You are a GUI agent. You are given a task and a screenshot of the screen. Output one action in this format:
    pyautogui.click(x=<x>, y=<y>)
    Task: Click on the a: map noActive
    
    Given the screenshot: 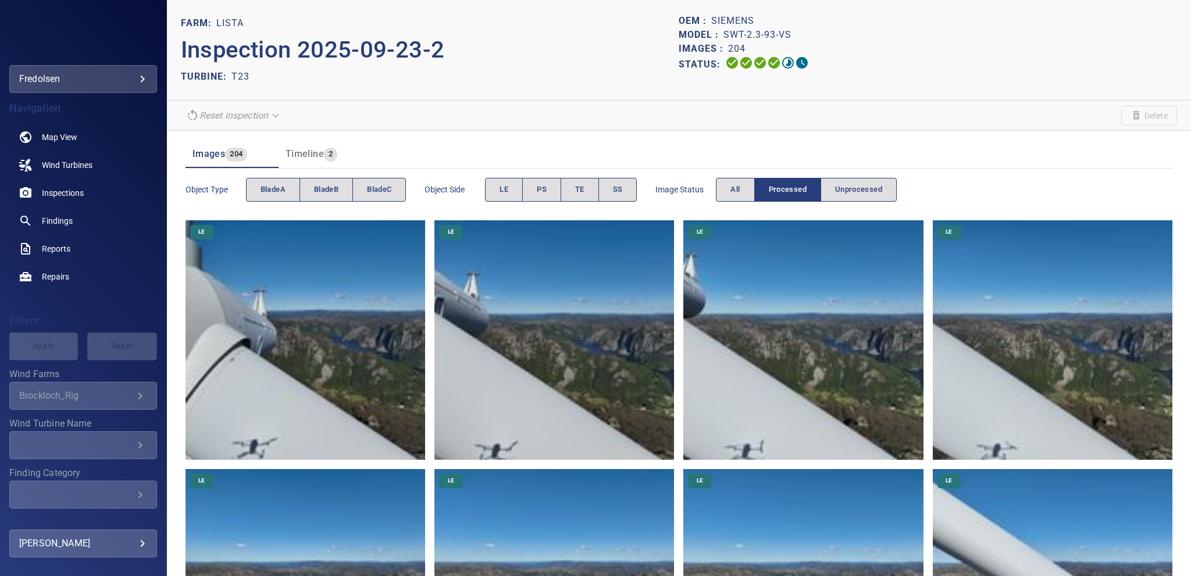 What is the action you would take?
    pyautogui.click(x=83, y=137)
    